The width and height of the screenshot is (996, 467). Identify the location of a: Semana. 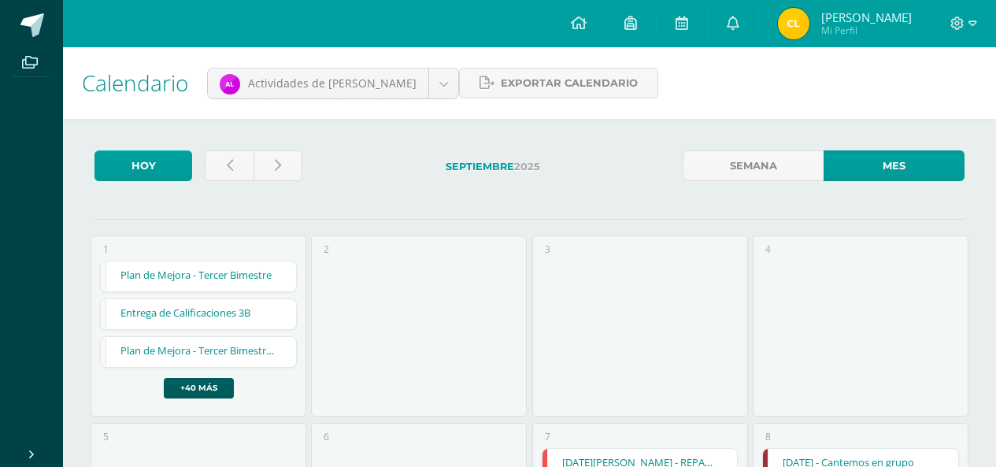
(753, 165).